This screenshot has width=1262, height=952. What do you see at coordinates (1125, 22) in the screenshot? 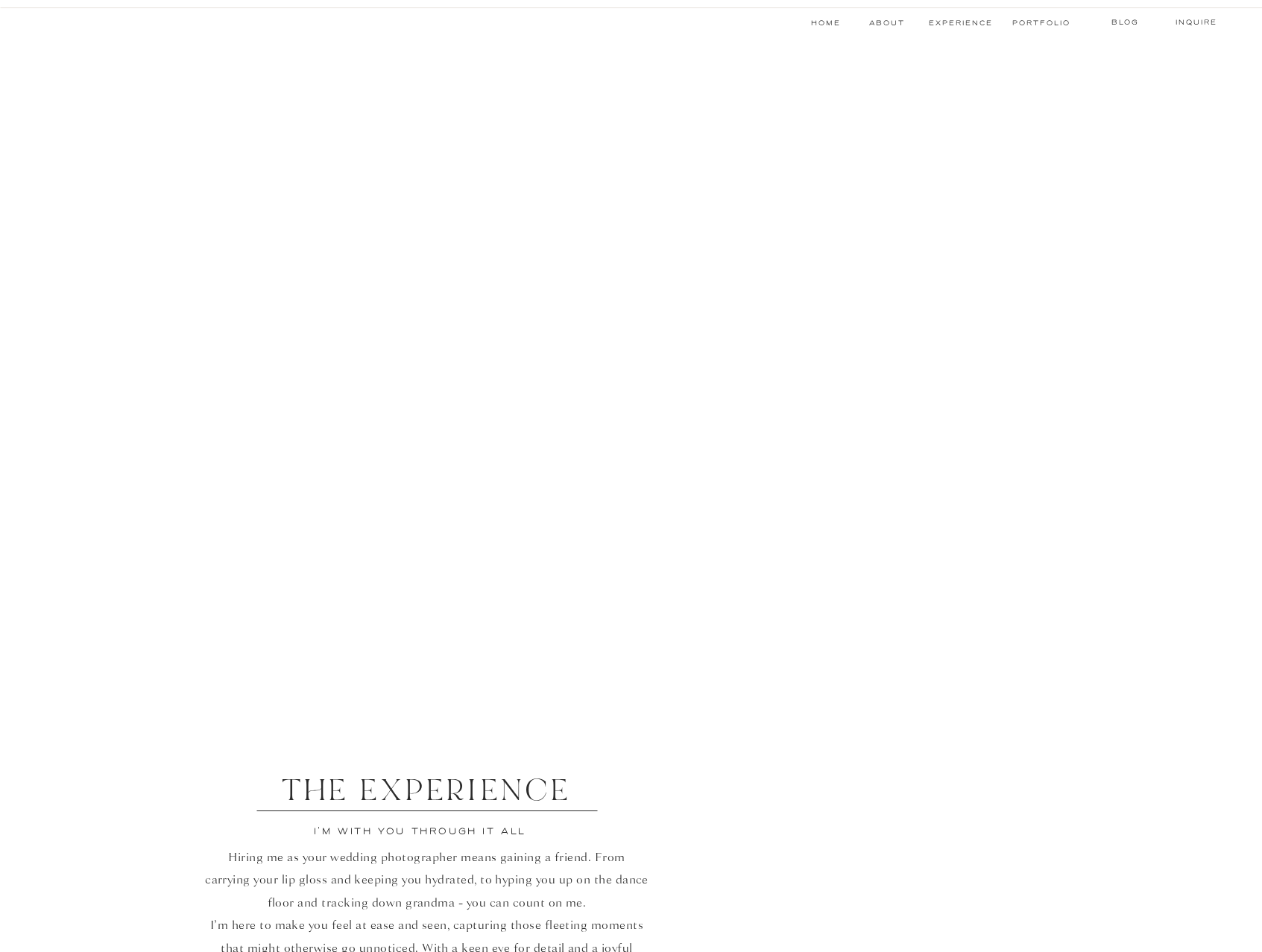
I see `nav: blog` at bounding box center [1125, 22].